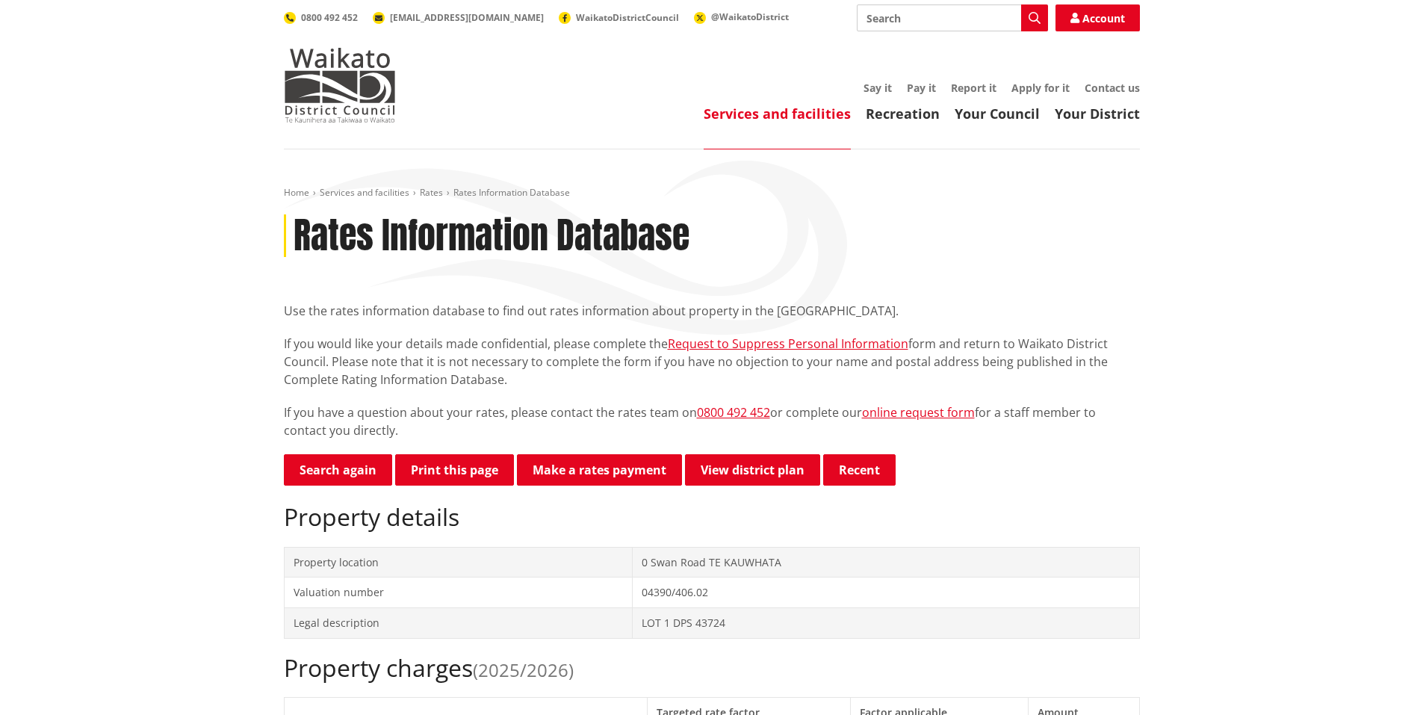  I want to click on input: Search input, so click(952, 18).